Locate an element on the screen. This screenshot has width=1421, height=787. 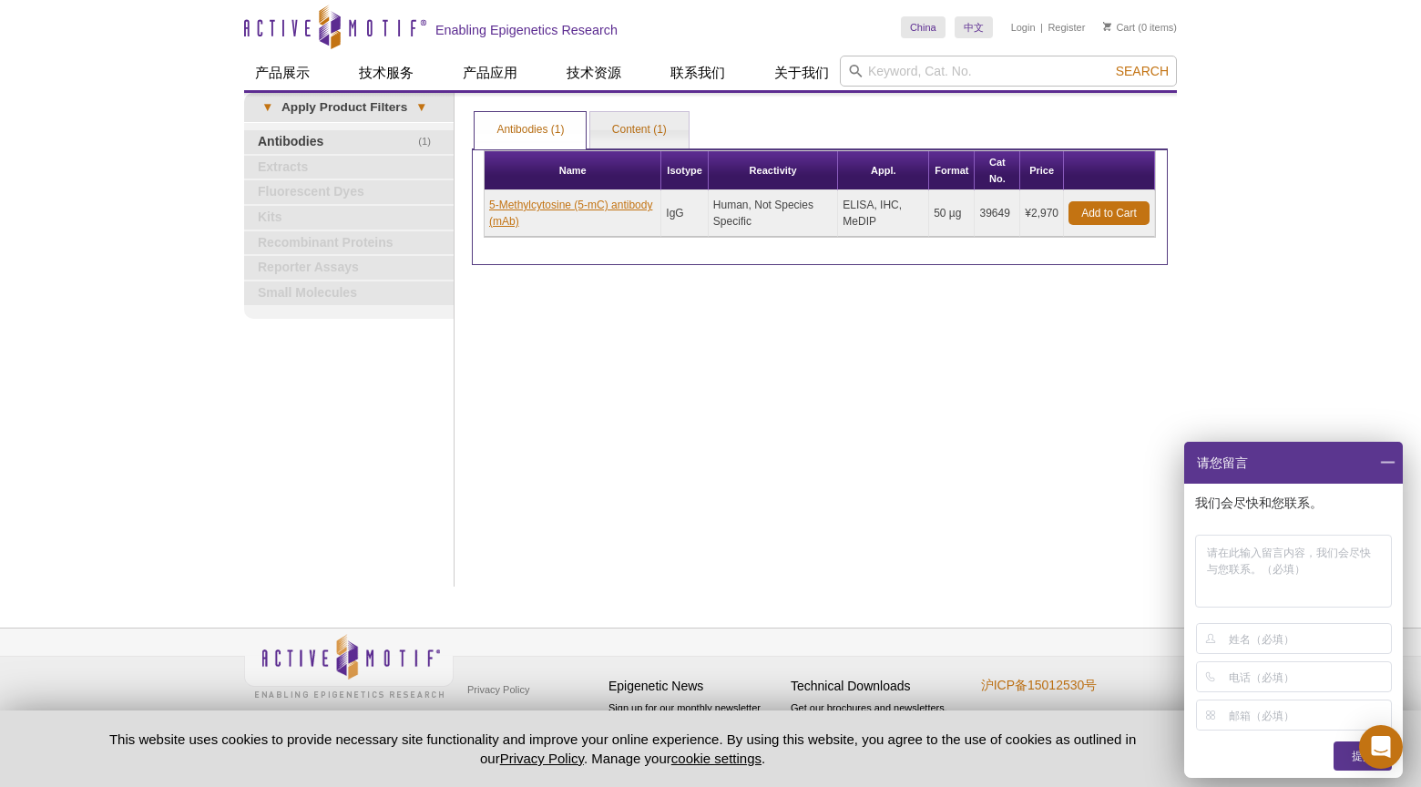
a: Content (1) is located at coordinates (640, 130).